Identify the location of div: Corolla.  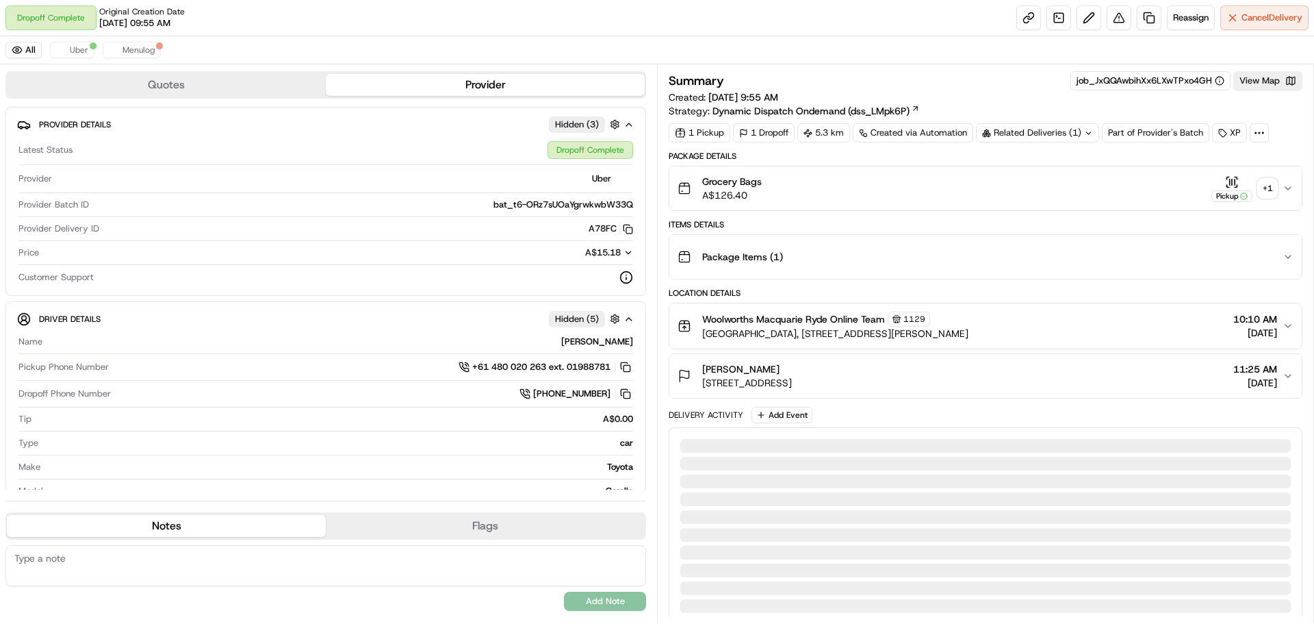
(341, 491).